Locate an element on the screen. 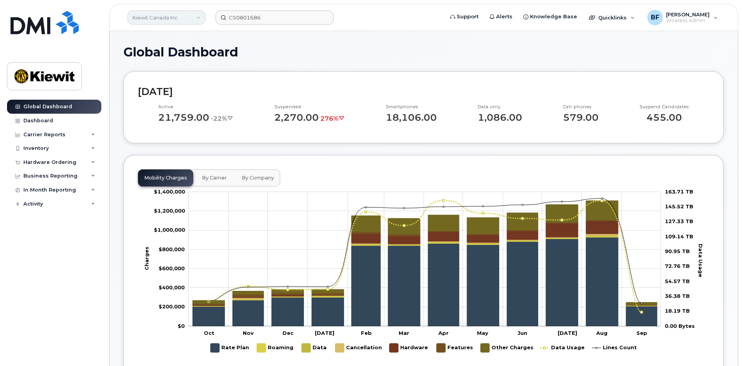 The height and width of the screenshot is (366, 742). span: By Company is located at coordinates (257, 178).